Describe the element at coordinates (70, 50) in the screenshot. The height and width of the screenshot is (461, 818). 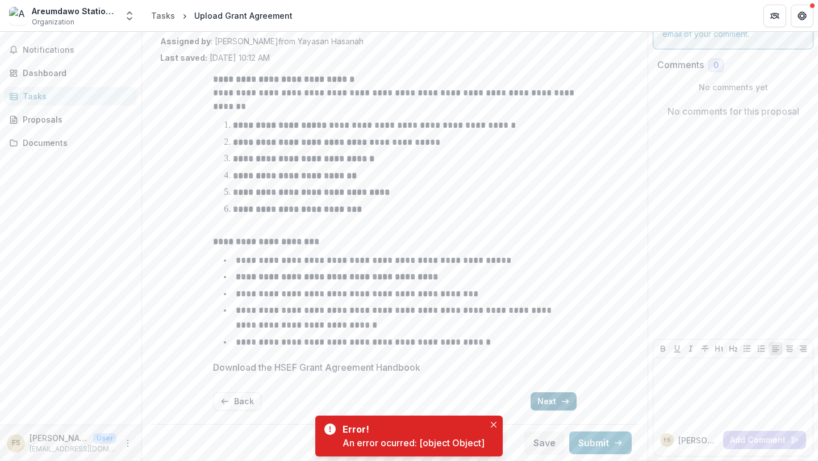
I see `button: Notifications` at that location.